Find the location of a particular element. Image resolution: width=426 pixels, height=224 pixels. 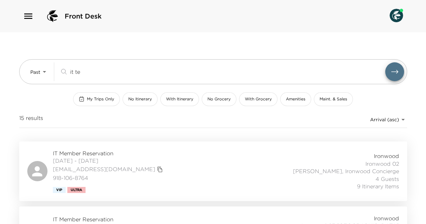

span: No Grocery is located at coordinates (219, 99).